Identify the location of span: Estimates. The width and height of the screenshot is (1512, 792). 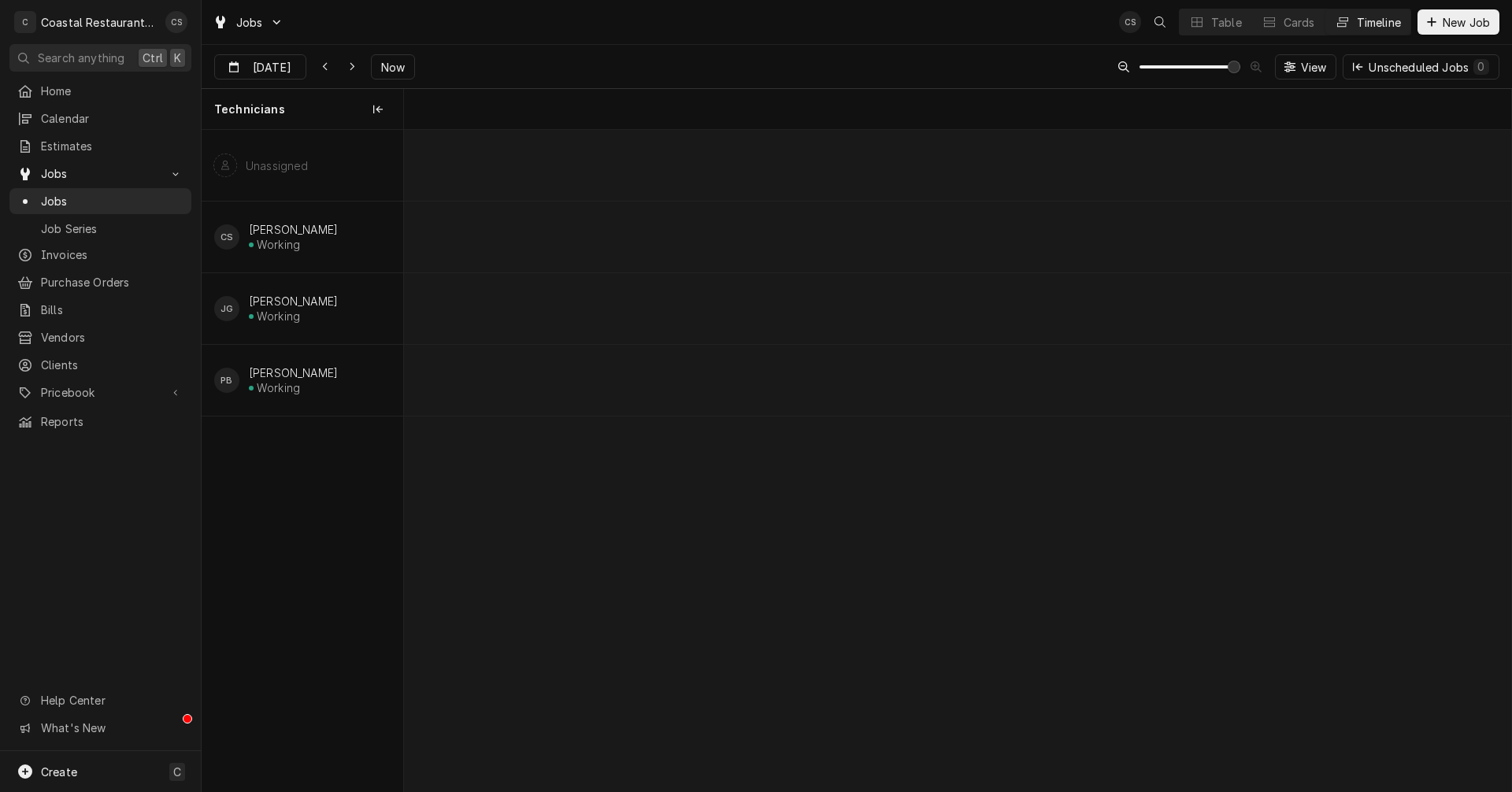
(112, 146).